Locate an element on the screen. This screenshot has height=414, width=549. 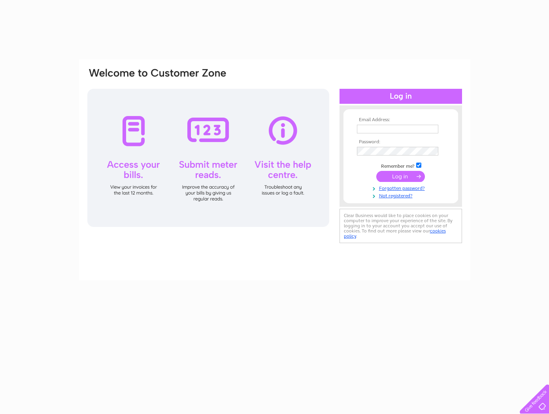
th: Password: is located at coordinates (401, 142).